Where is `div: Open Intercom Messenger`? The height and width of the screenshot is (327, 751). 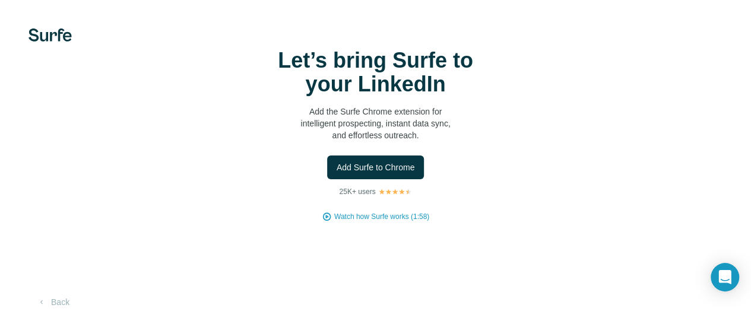
div: Open Intercom Messenger is located at coordinates (725, 277).